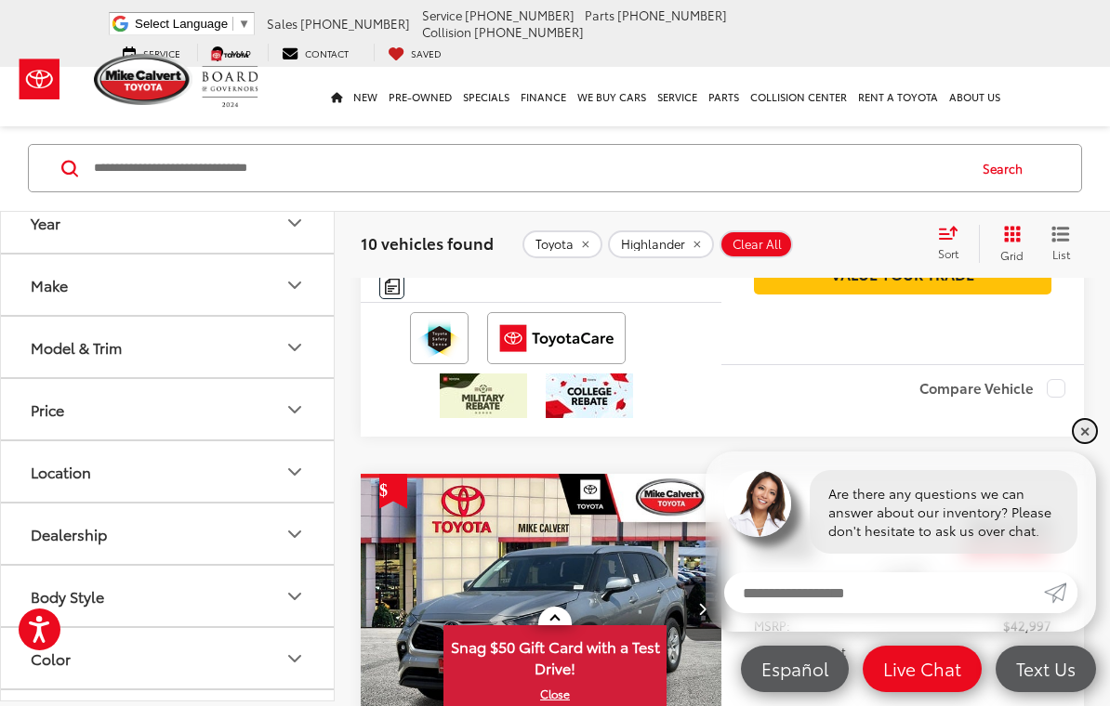 This screenshot has width=1110, height=706. I want to click on span: Snag $50 Gift Card with a Test Drive!, so click(555, 655).